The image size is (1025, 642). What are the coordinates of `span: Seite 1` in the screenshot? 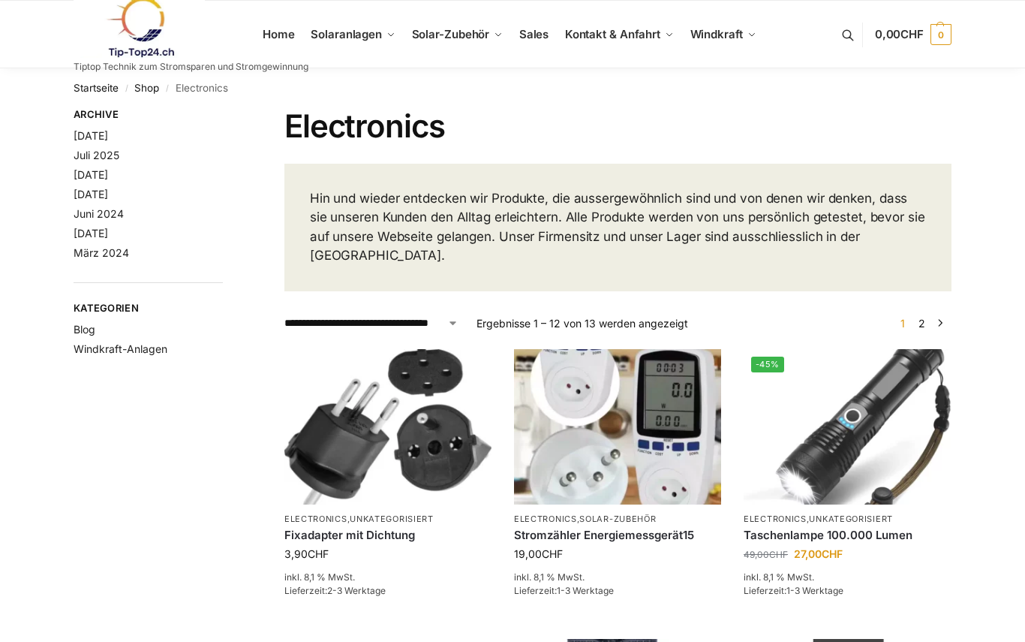 It's located at (903, 323).